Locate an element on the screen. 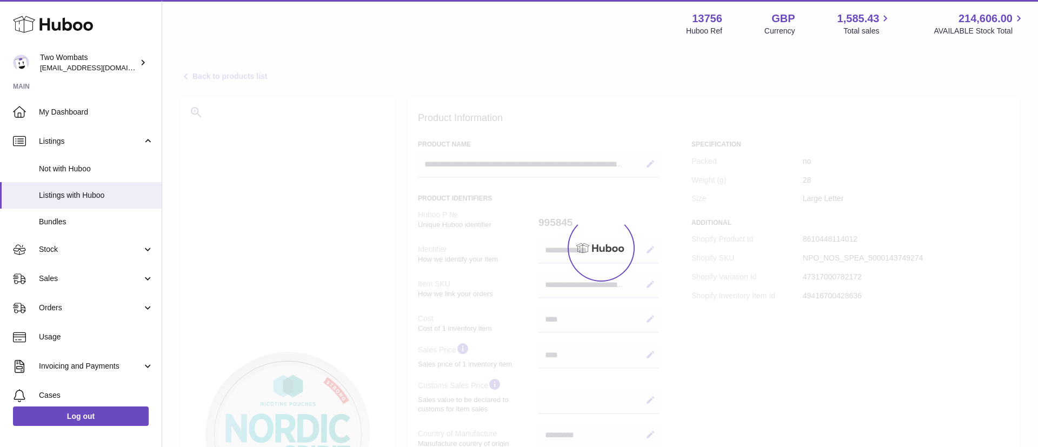  span: Bundles is located at coordinates (96, 222).